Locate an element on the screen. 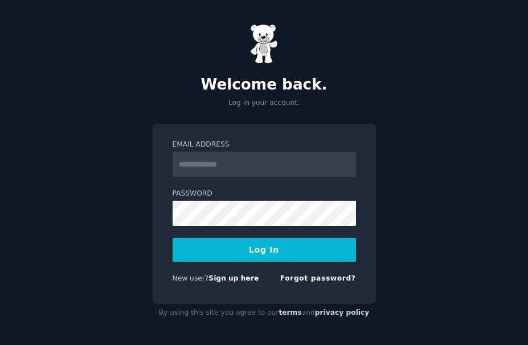  img: Gummy Bear is located at coordinates (264, 44).